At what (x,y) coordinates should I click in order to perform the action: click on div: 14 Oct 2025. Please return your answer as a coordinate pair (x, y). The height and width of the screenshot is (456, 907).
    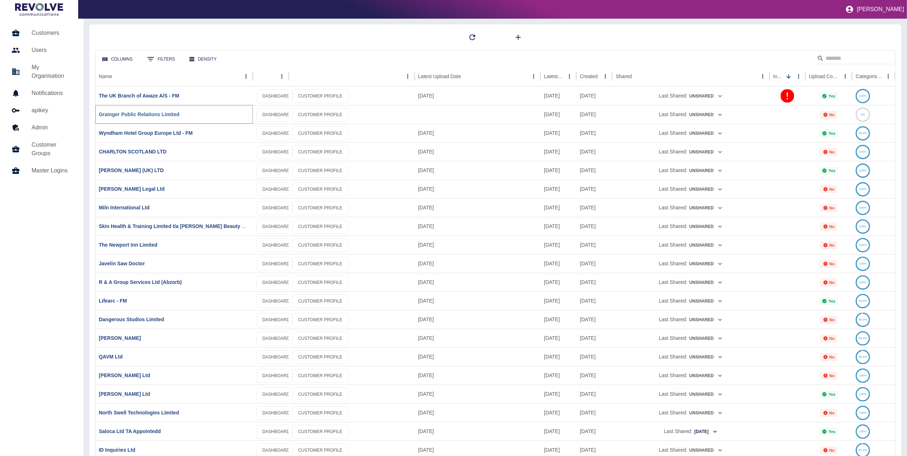
    Looking at the image, I should click on (477, 133).